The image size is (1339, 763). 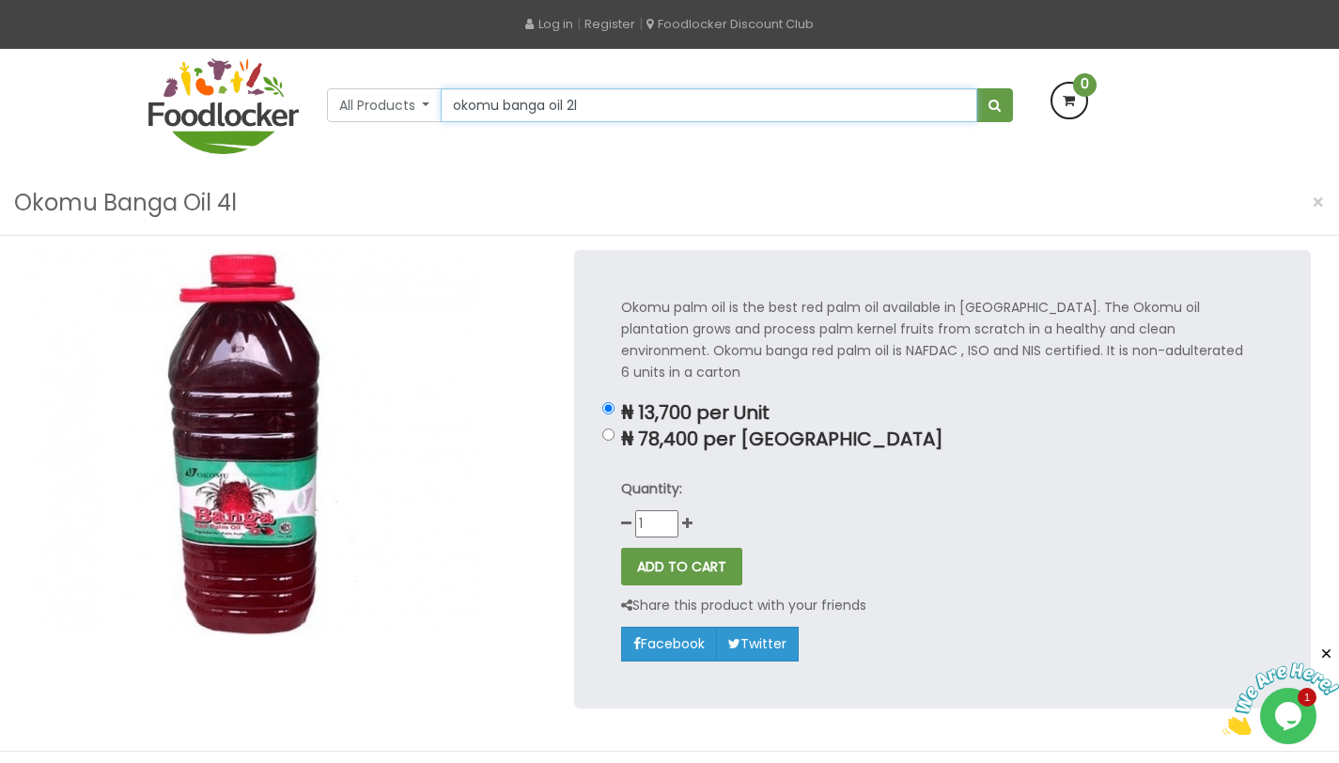 I want to click on p: Share this product with your friends, so click(x=743, y=605).